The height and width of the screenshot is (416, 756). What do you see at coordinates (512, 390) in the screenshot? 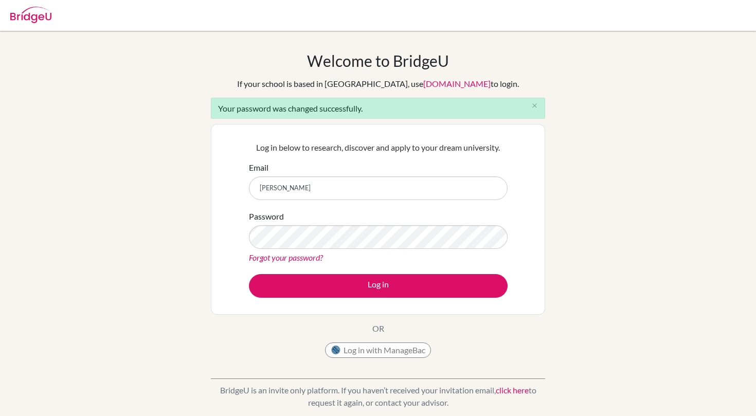
I see `a: click here` at bounding box center [512, 390].